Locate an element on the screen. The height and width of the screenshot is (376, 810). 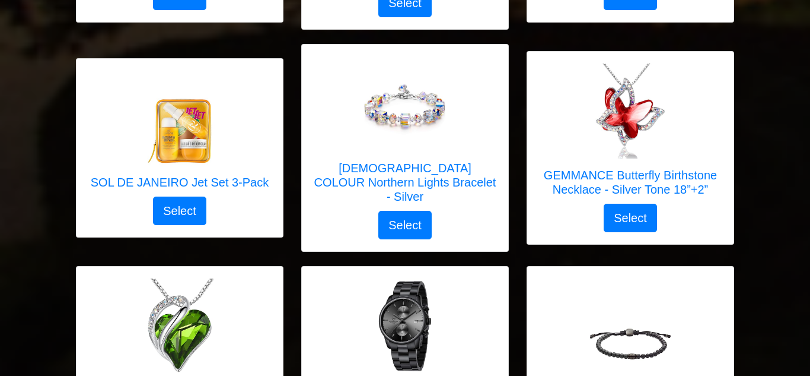
h5: GEMMANCE Butterfly Birthstone Necklace - Silver Tone 18”+2” is located at coordinates (631, 182).